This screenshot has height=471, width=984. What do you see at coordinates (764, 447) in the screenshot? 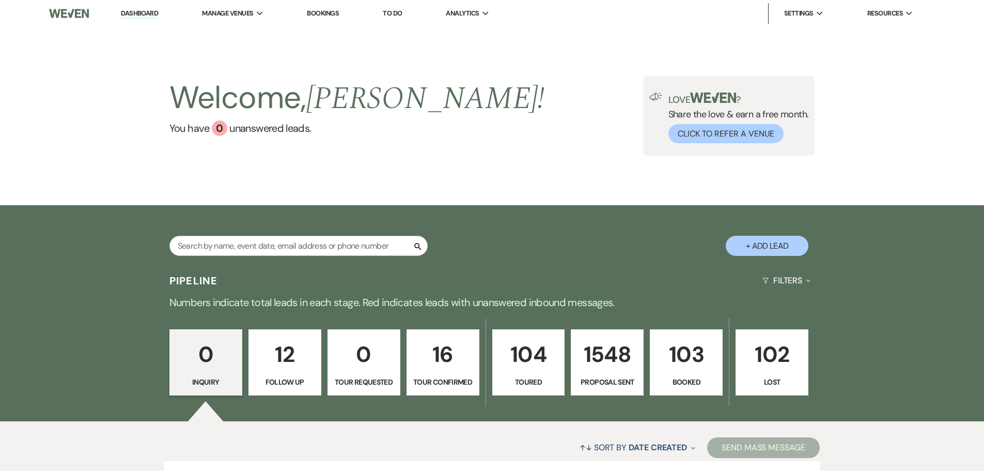
I see `button: Send Mass Message` at bounding box center [764, 447].